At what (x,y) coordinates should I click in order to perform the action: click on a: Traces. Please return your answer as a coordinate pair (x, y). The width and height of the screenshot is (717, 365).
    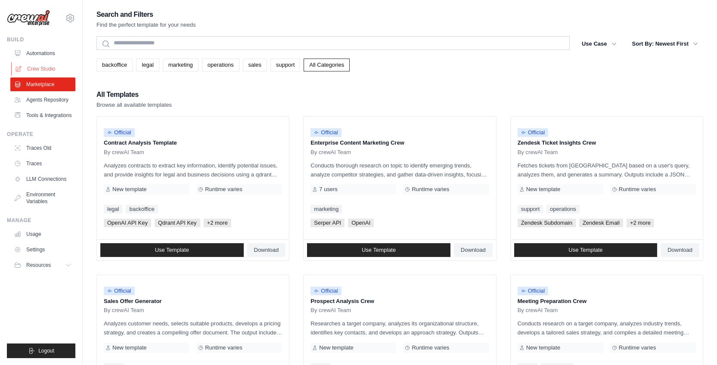
    Looking at the image, I should click on (43, 164).